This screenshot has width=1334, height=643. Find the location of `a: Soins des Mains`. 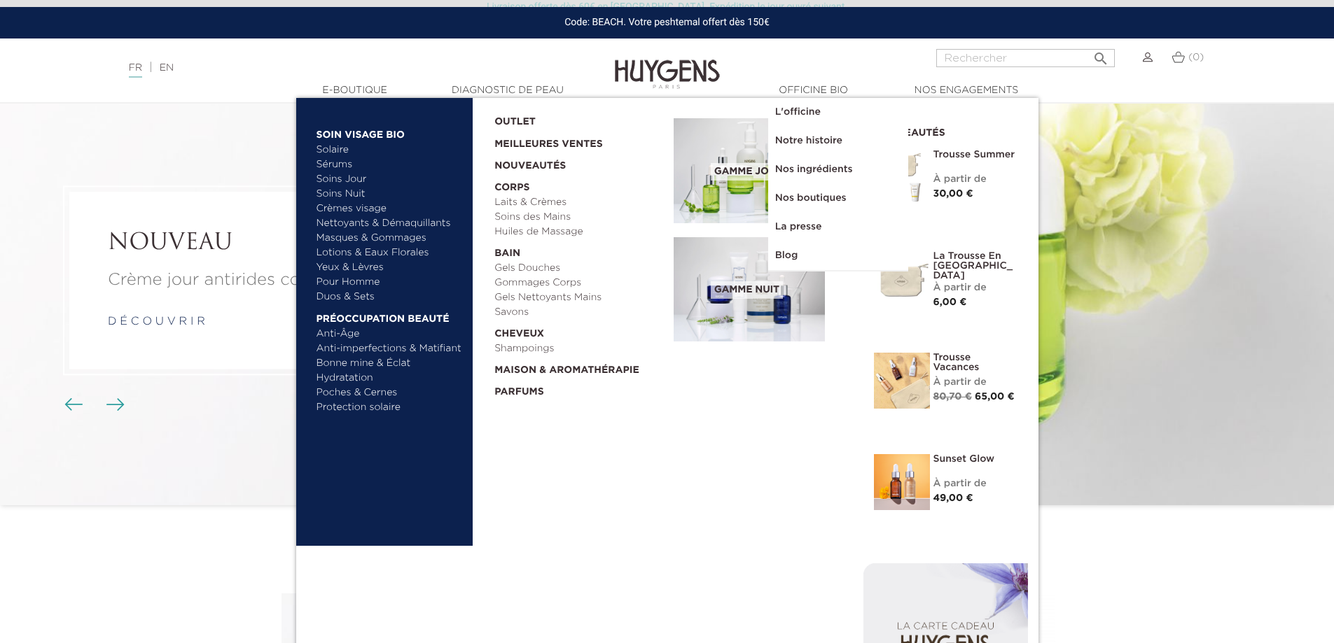

a: Soins des Mains is located at coordinates (579, 217).